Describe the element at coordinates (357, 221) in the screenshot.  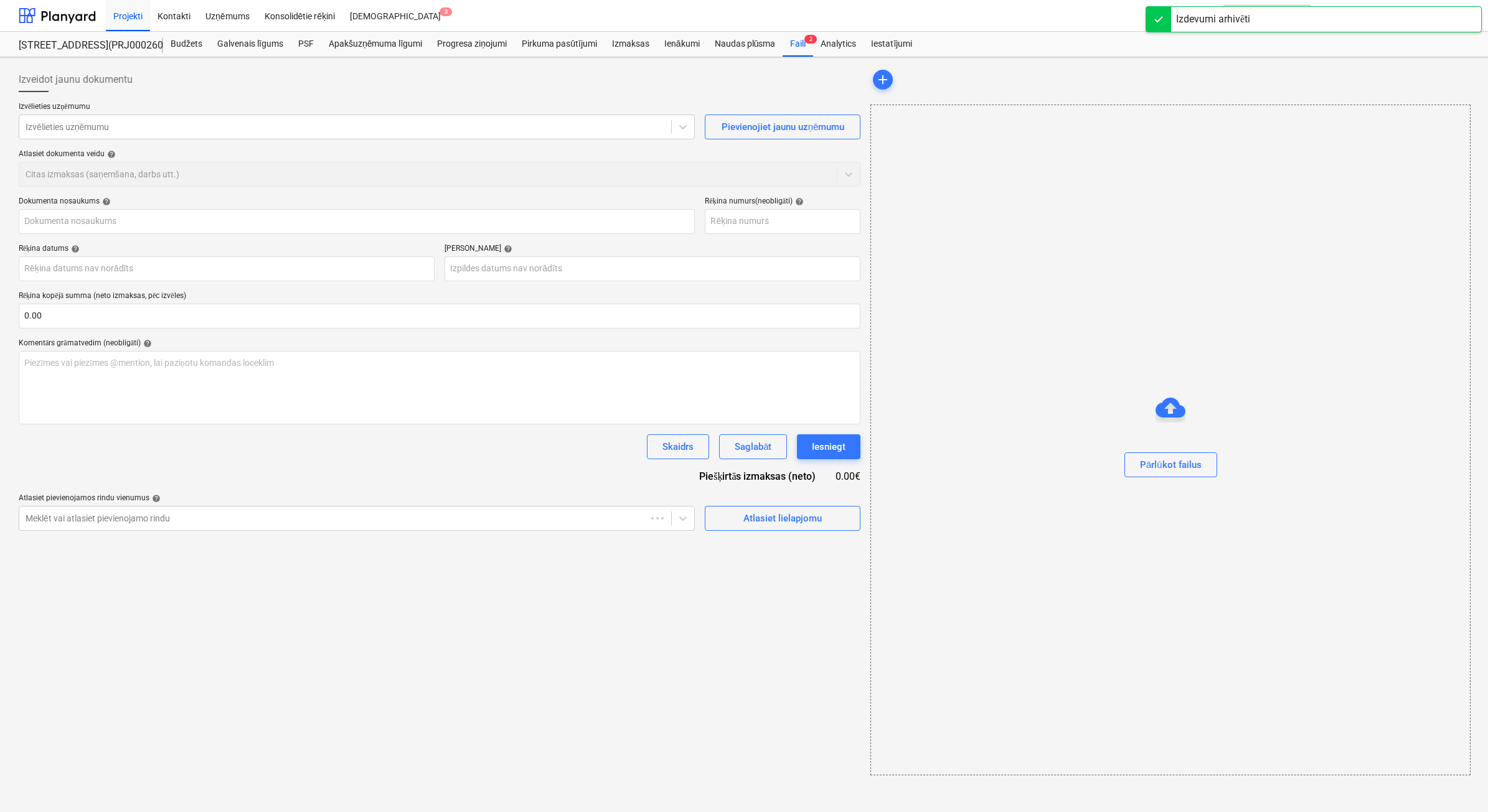
I see `input: Dokumenta nosaukums` at that location.